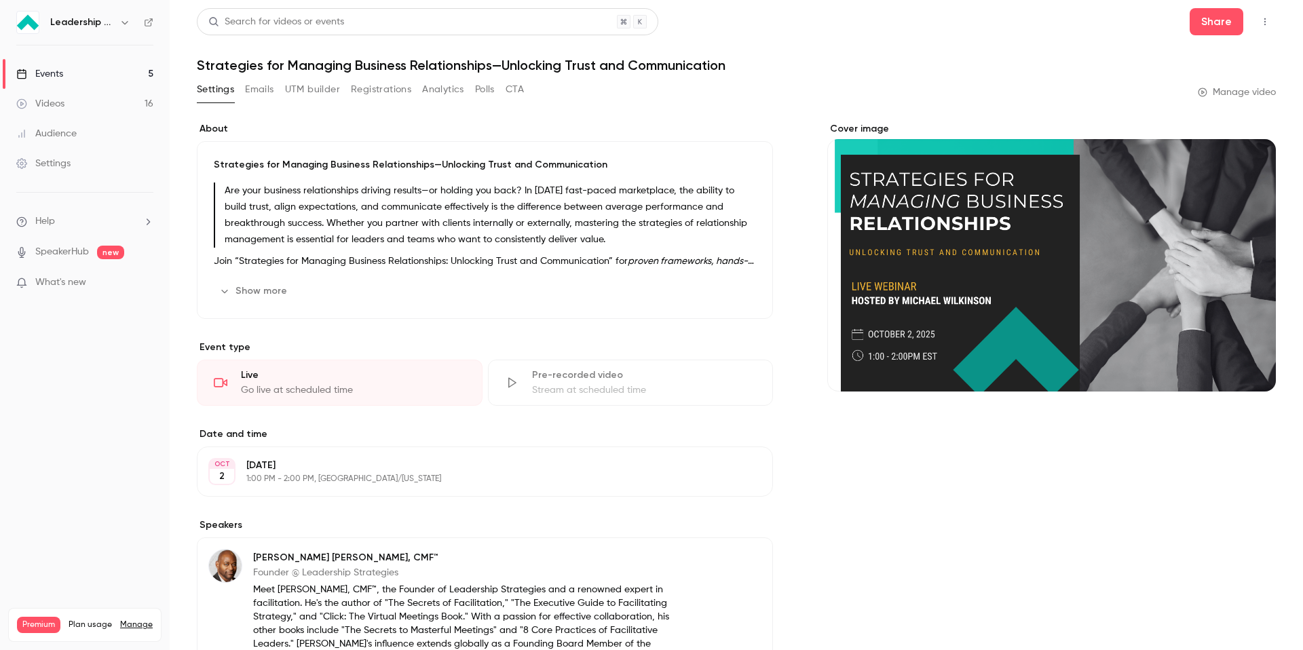 This screenshot has width=1303, height=650. What do you see at coordinates (1052, 129) in the screenshot?
I see `label: Cover image` at bounding box center [1052, 129].